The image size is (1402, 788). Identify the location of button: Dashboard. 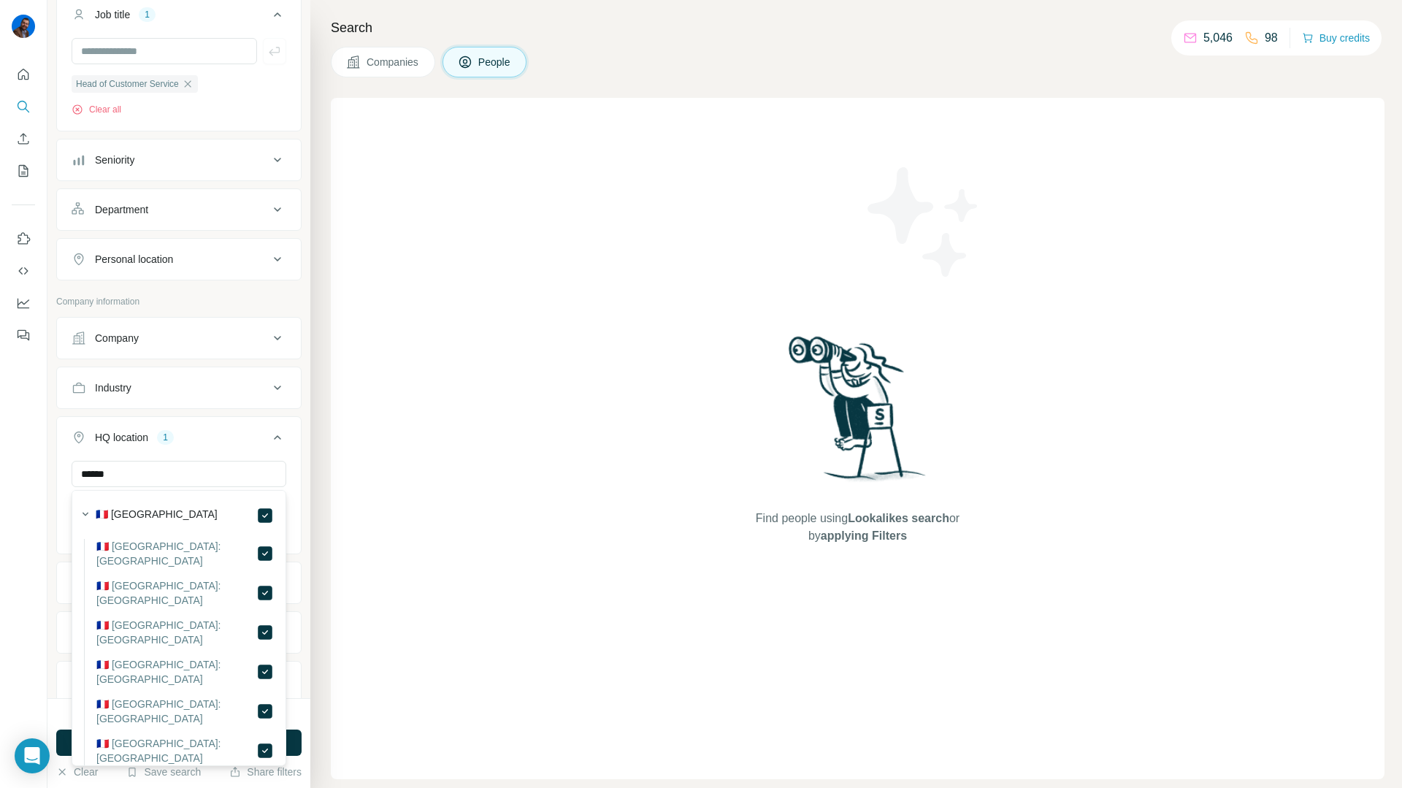
(23, 303).